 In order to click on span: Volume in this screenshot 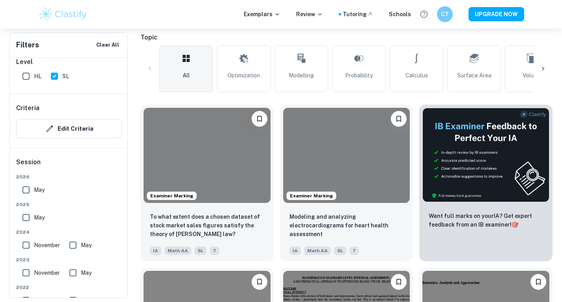, I will do `click(532, 75)`.